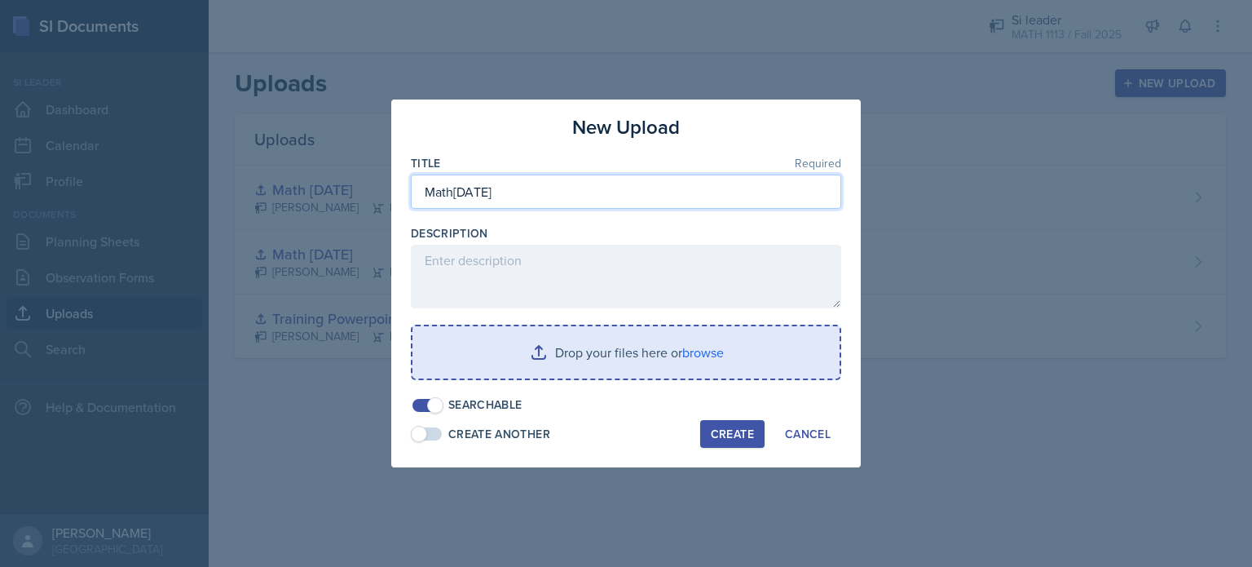 The image size is (1252, 567). What do you see at coordinates (808, 434) in the screenshot?
I see `div: Cancel` at bounding box center [808, 434].